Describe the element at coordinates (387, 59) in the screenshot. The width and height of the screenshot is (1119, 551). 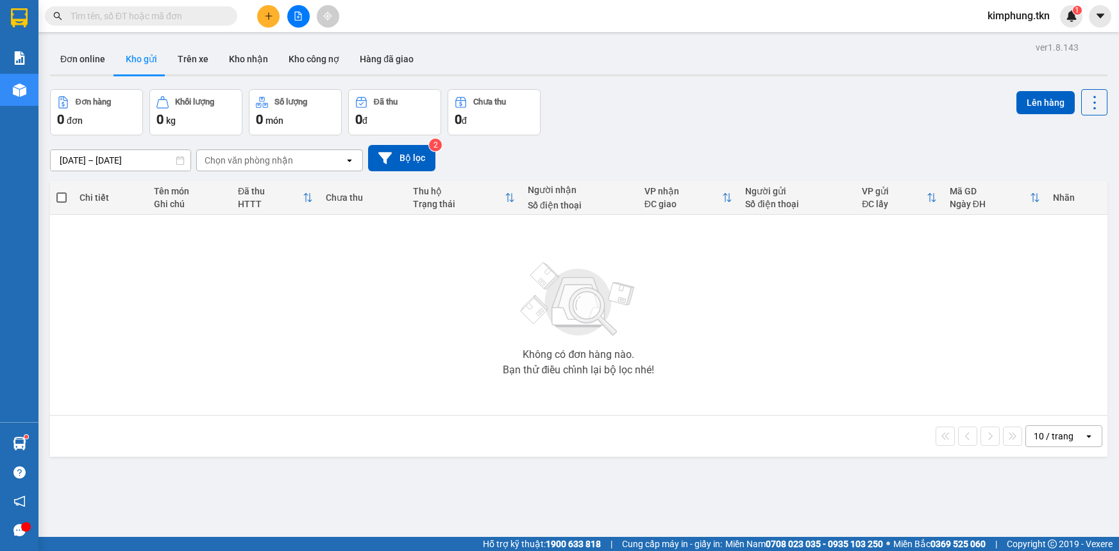
I see `button: Hàng đã giao` at that location.